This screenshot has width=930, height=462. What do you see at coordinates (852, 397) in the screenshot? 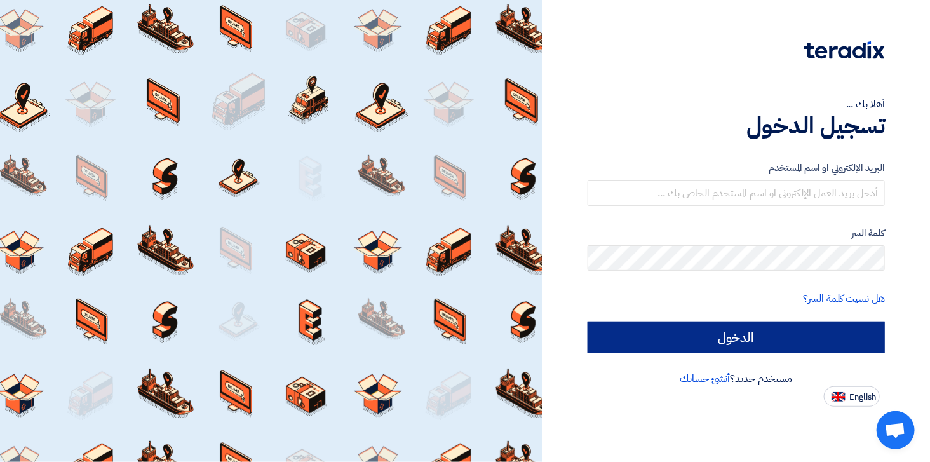
I see `button: English` at bounding box center [852, 397].